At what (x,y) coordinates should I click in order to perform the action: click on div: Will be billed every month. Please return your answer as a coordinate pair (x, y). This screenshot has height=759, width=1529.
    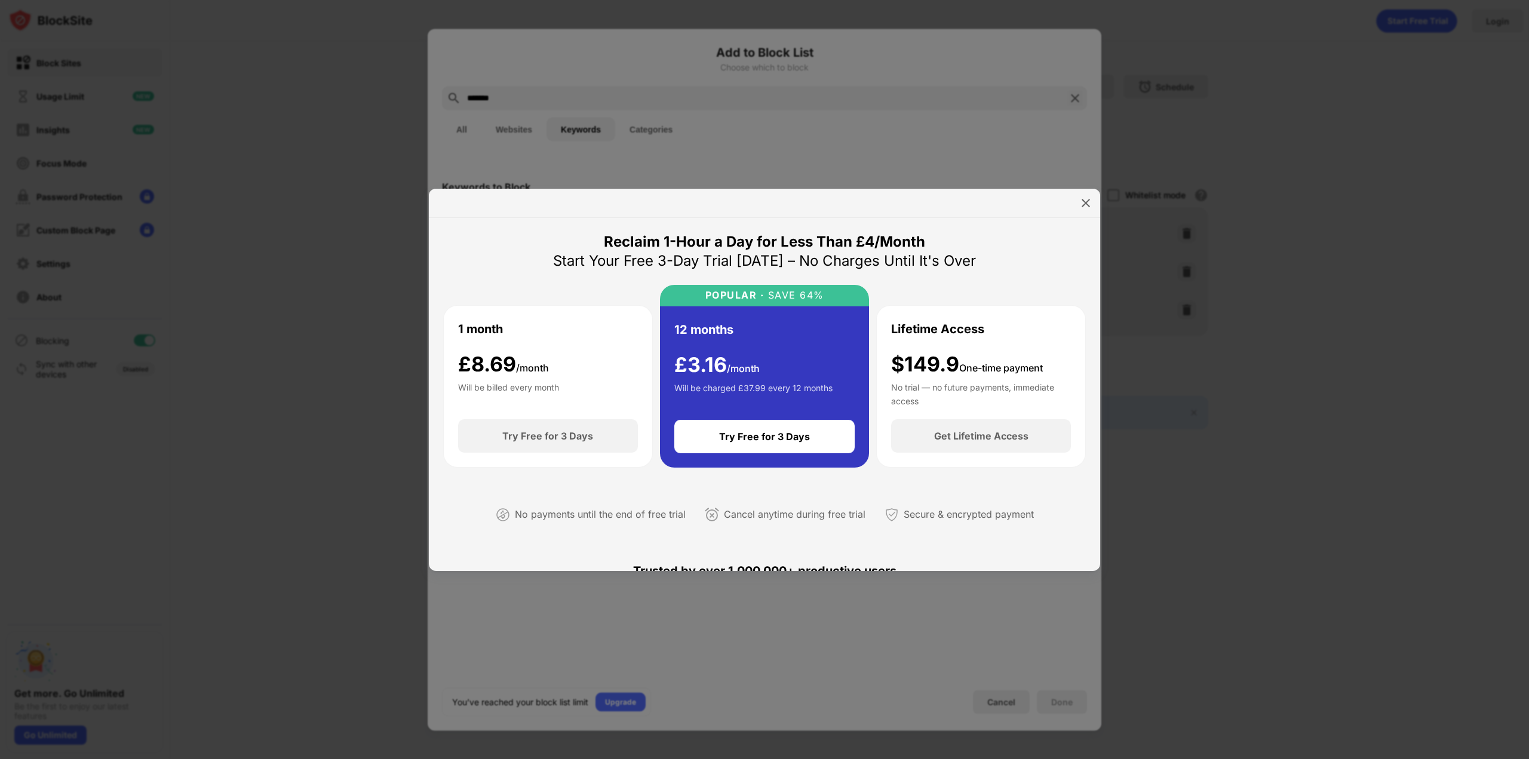
    Looking at the image, I should click on (508, 393).